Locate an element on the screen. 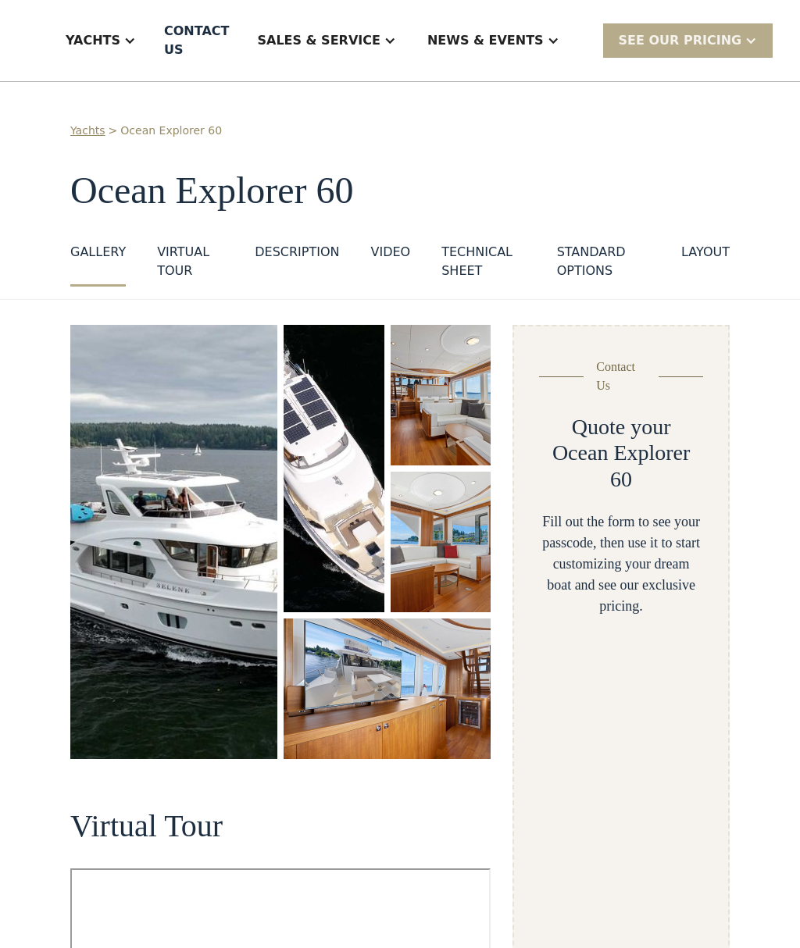 The height and width of the screenshot is (948, 800). div: Contact Us is located at coordinates (621, 376).